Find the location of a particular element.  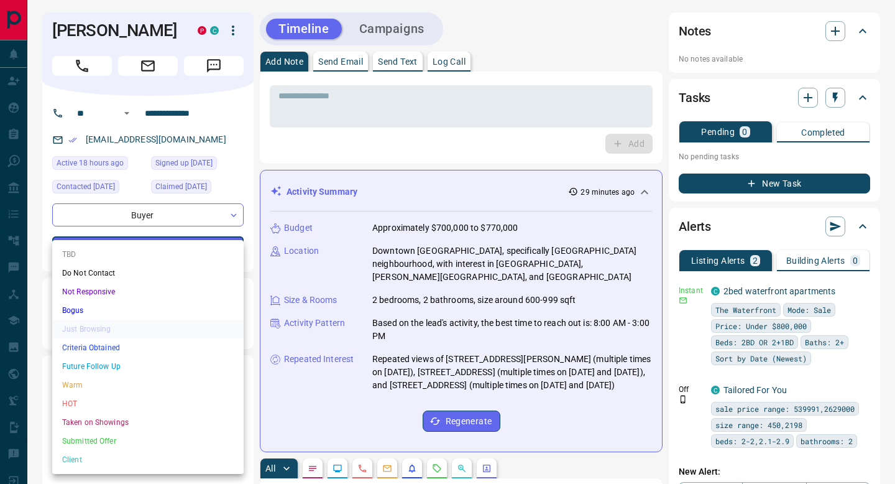

li: Client is located at coordinates (148, 459).